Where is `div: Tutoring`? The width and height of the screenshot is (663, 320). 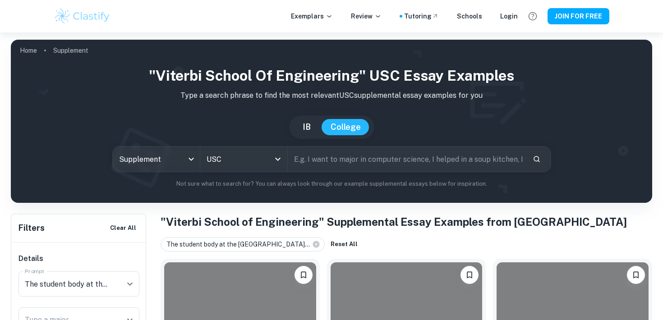
div: Tutoring is located at coordinates (421, 16).